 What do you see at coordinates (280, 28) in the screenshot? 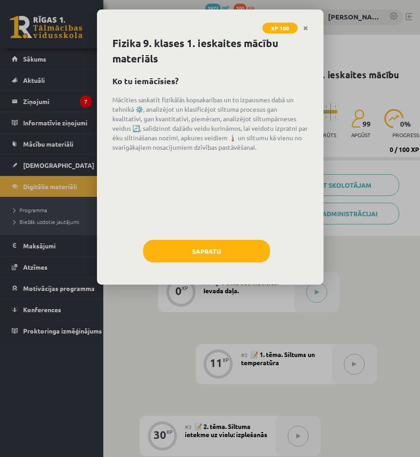
I see `span: XP 100` at bounding box center [280, 28].